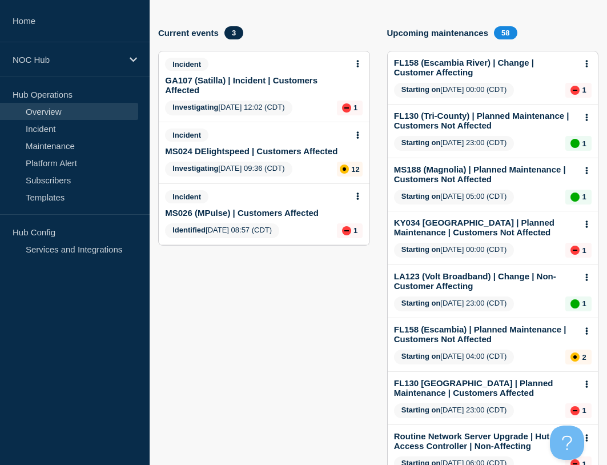 The height and width of the screenshot is (465, 607). What do you see at coordinates (242, 212) in the screenshot?
I see `a: MS026 (MPulse) | Customers Affected` at bounding box center [242, 212].